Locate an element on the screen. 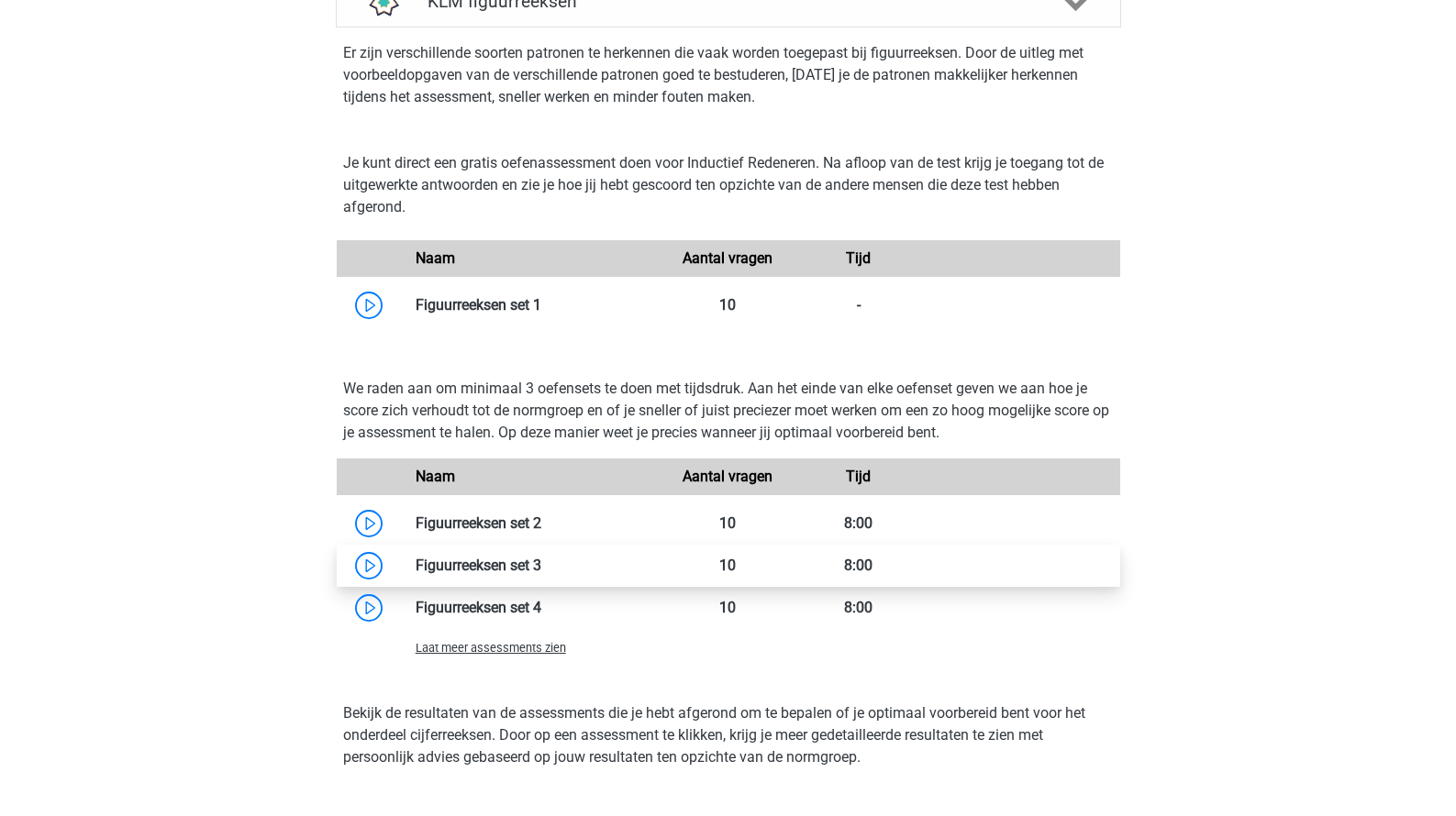  span: Laat meer assessments zien is located at coordinates (491, 647).